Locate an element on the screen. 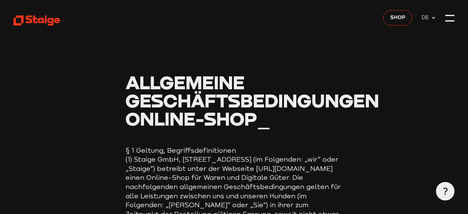 The width and height of the screenshot is (468, 214). span: DE is located at coordinates (426, 18).